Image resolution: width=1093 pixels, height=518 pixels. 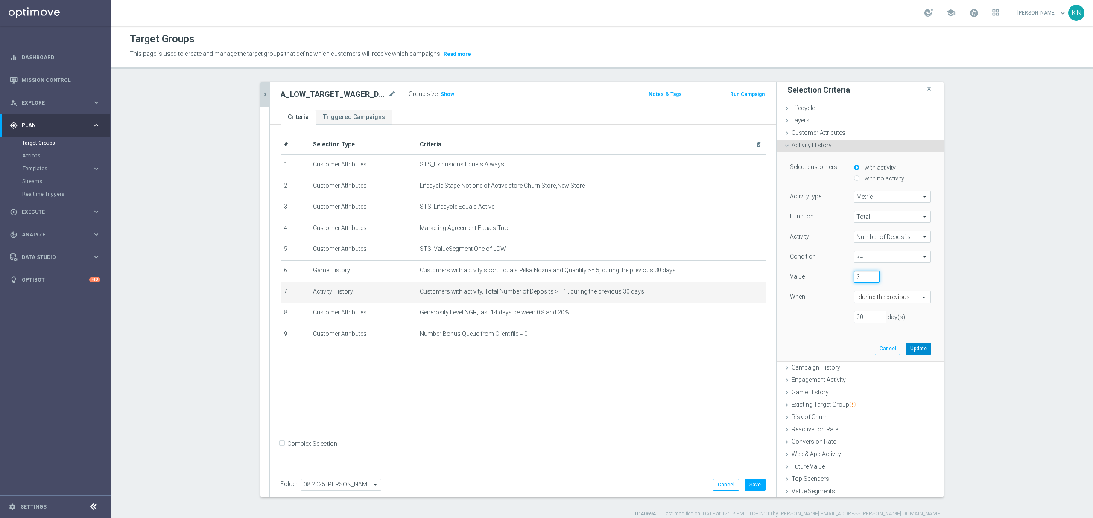 What do you see at coordinates (755, 485) in the screenshot?
I see `button: Save` at bounding box center [755, 485].